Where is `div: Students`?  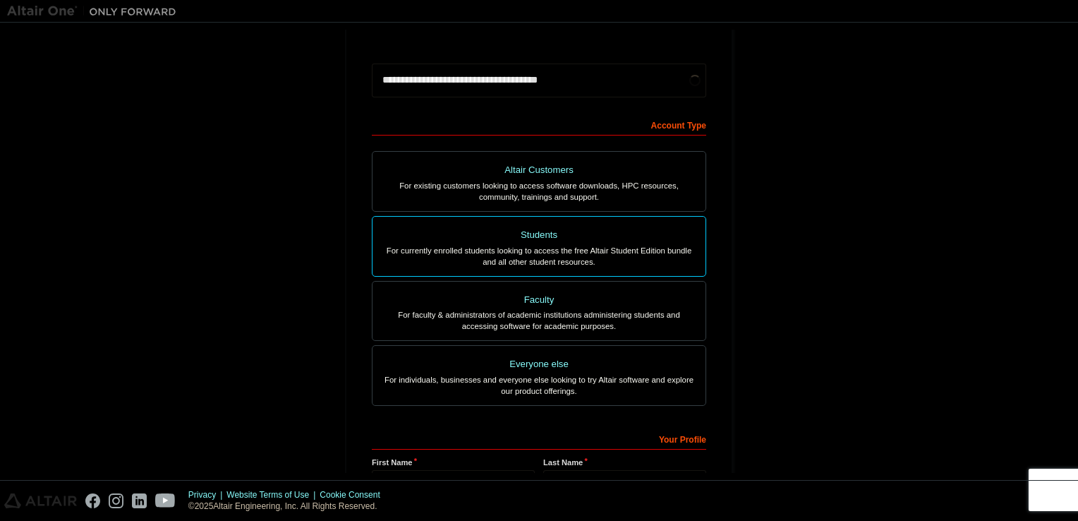
div: Students is located at coordinates (539, 235).